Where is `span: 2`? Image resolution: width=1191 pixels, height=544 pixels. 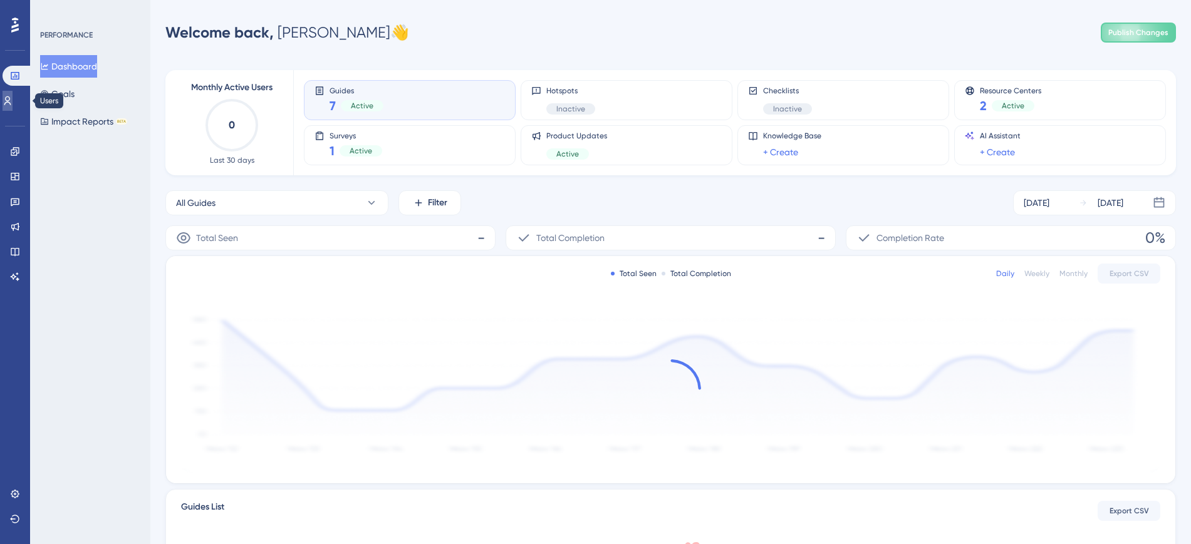
span: 2 is located at coordinates (983, 106).